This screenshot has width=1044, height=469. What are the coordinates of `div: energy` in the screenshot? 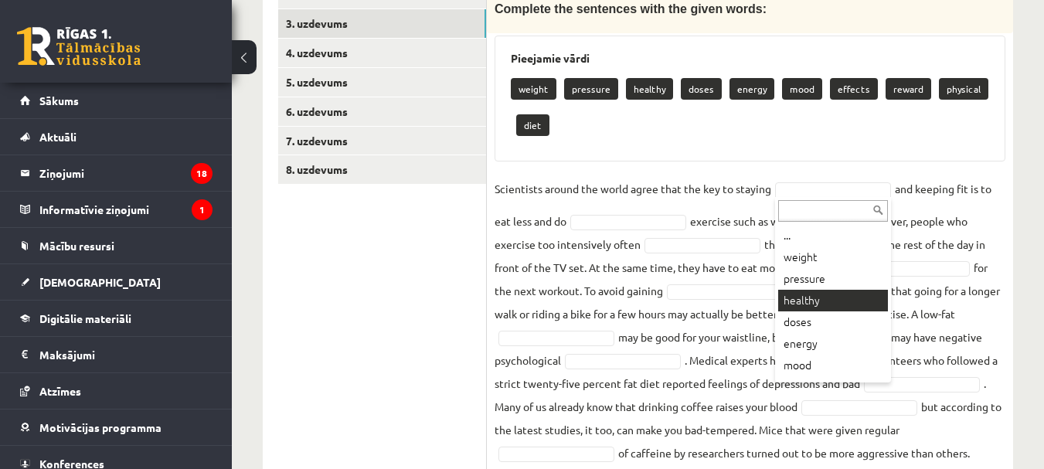 It's located at (833, 344).